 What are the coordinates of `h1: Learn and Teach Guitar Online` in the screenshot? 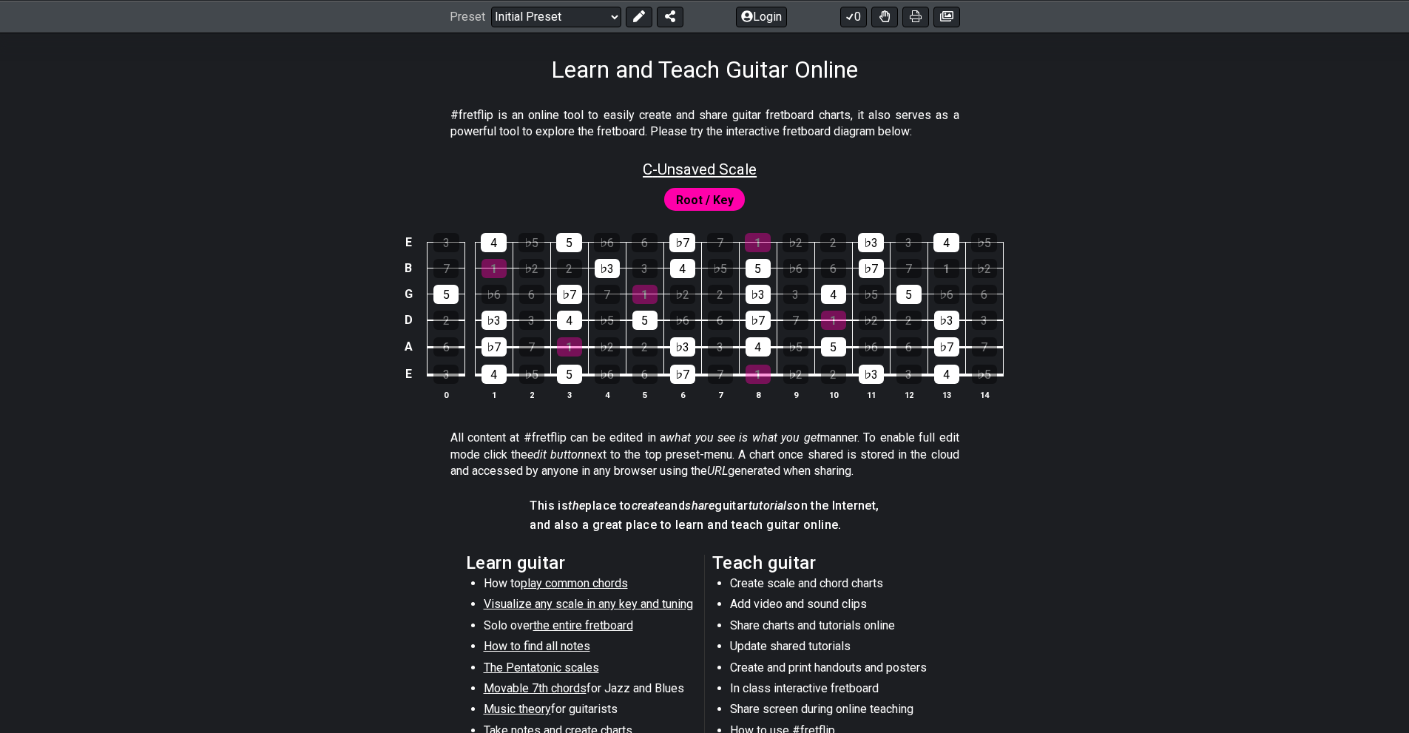 It's located at (704, 70).